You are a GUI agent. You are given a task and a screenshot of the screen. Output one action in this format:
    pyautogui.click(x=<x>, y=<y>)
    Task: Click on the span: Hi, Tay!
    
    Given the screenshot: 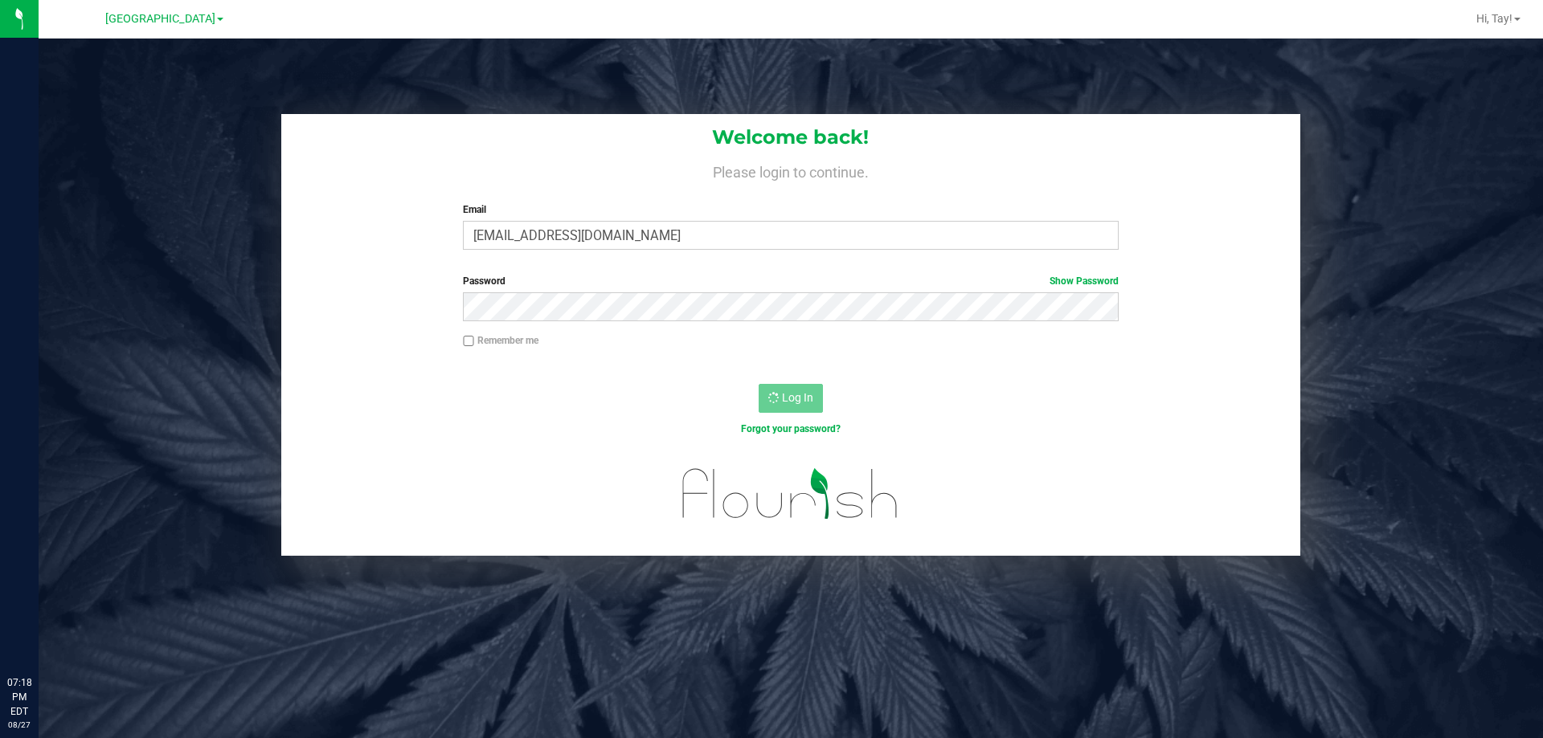 What is the action you would take?
    pyautogui.click(x=1494, y=18)
    